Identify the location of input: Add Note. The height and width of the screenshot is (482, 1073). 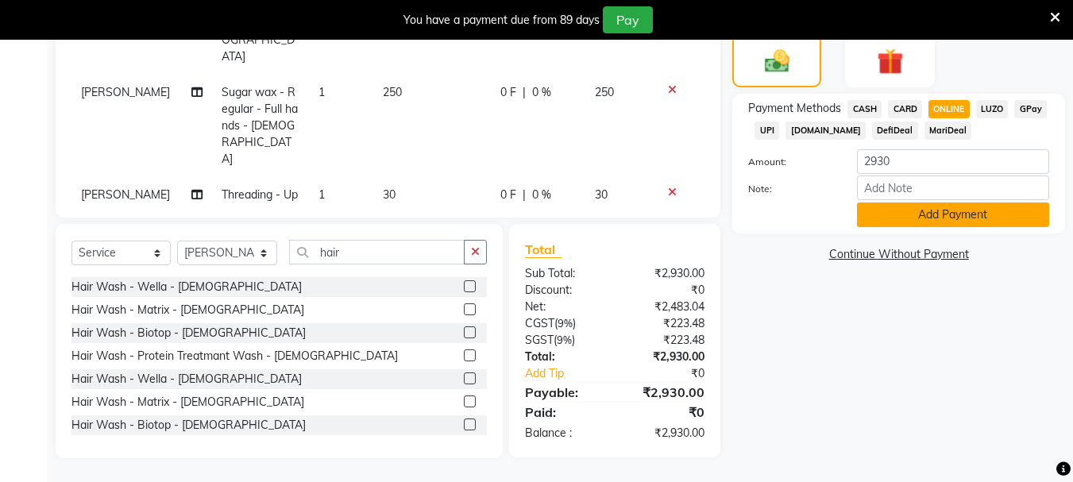
(953, 187).